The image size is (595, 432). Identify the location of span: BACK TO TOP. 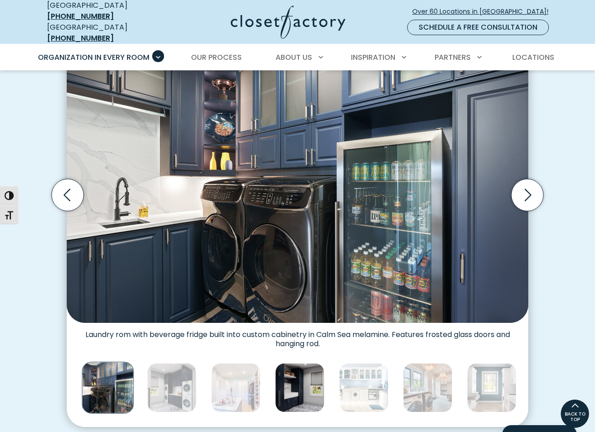
(574, 417).